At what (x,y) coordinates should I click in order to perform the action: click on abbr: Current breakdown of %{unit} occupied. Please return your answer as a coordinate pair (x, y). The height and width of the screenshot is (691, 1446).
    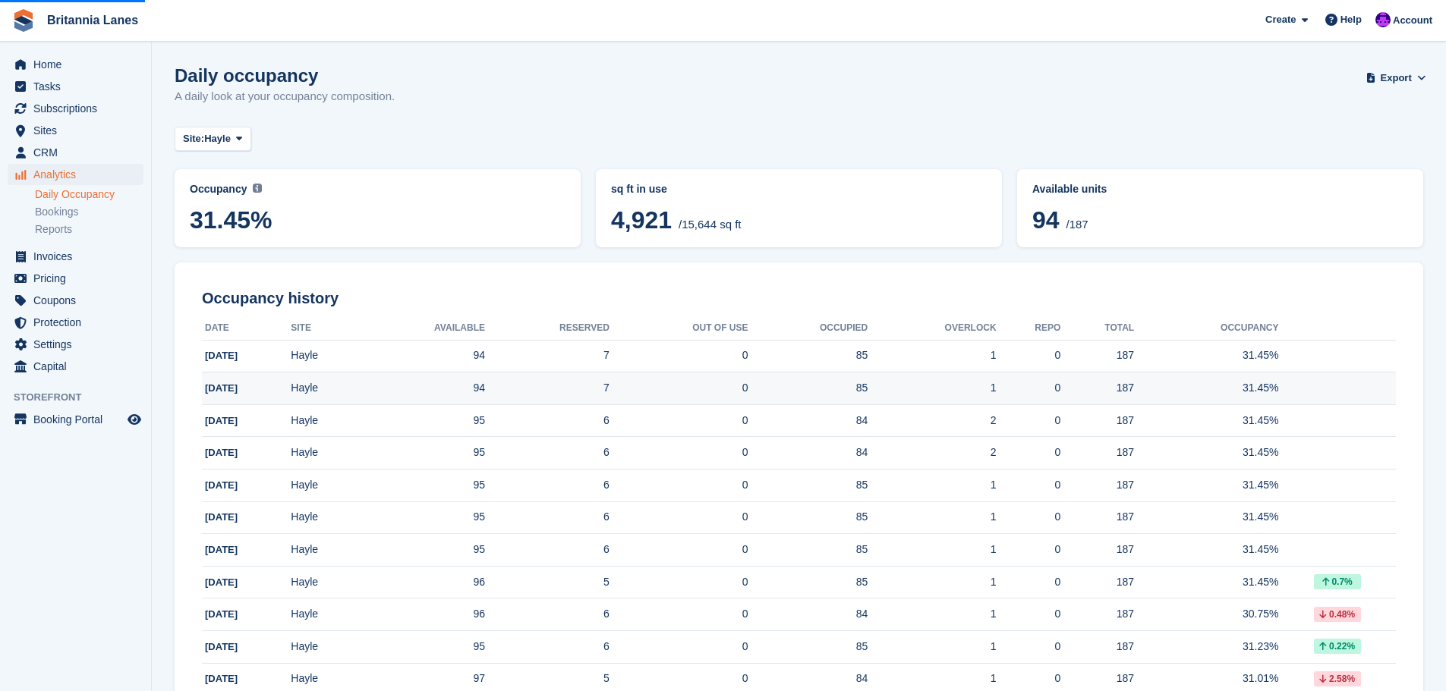
    Looking at the image, I should click on (798, 189).